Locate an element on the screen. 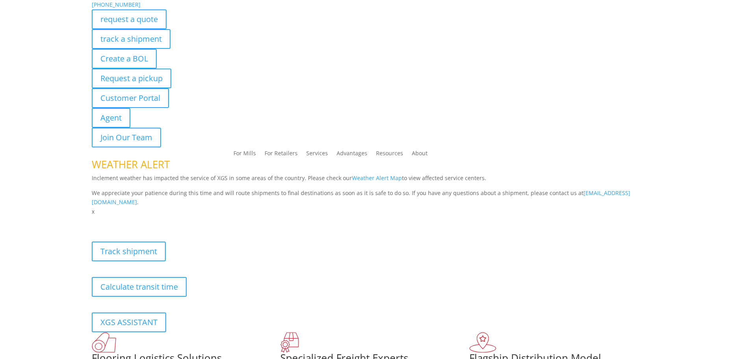 The height and width of the screenshot is (359, 750). a: Resources is located at coordinates (389, 155).